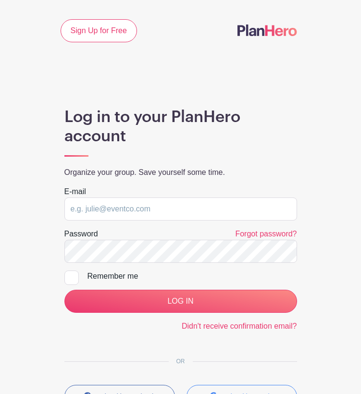 This screenshot has width=361, height=394. Describe the element at coordinates (181, 301) in the screenshot. I see `input: LOG IN` at that location.